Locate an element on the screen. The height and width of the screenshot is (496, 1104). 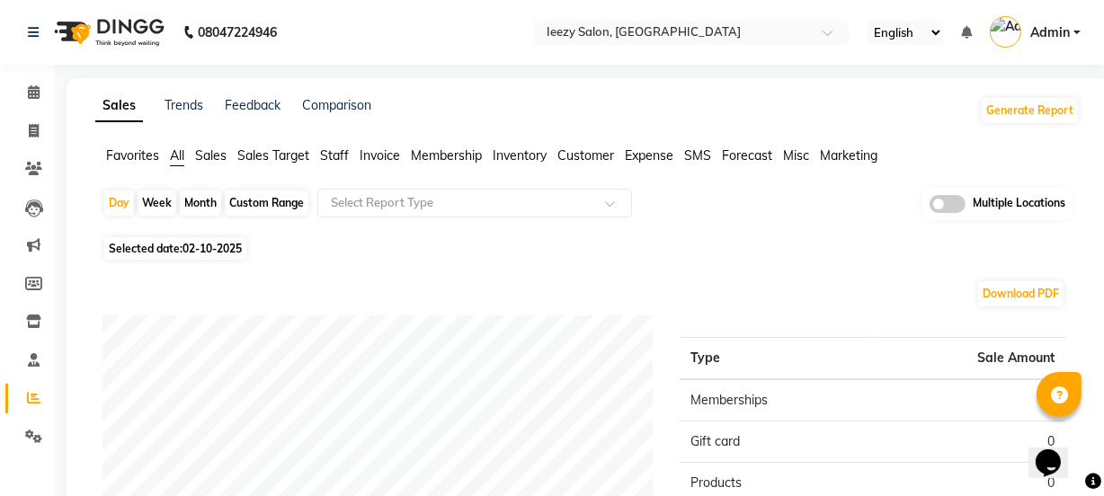
img: logo is located at coordinates (107, 32).